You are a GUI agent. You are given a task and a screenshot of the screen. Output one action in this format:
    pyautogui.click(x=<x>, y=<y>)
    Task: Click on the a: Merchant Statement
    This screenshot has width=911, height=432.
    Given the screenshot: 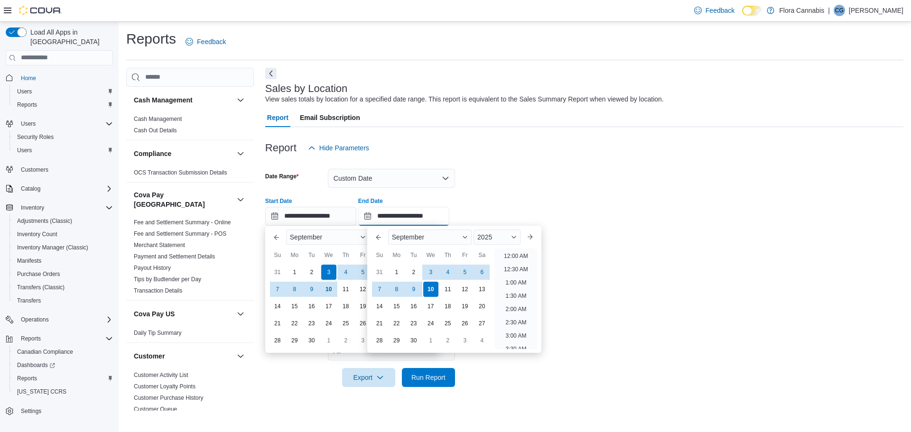 What is the action you would take?
    pyautogui.click(x=159, y=245)
    